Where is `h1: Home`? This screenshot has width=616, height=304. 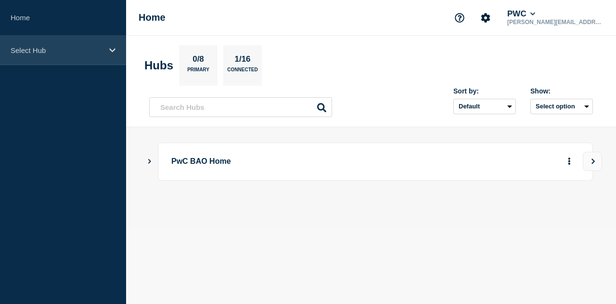 h1: Home is located at coordinates (152, 17).